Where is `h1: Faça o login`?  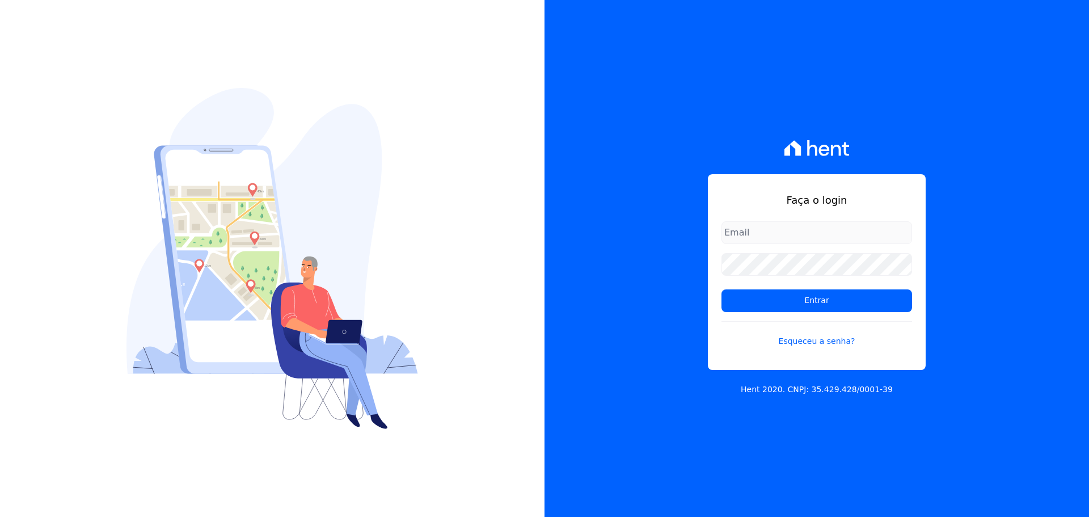
h1: Faça o login is located at coordinates (817, 200).